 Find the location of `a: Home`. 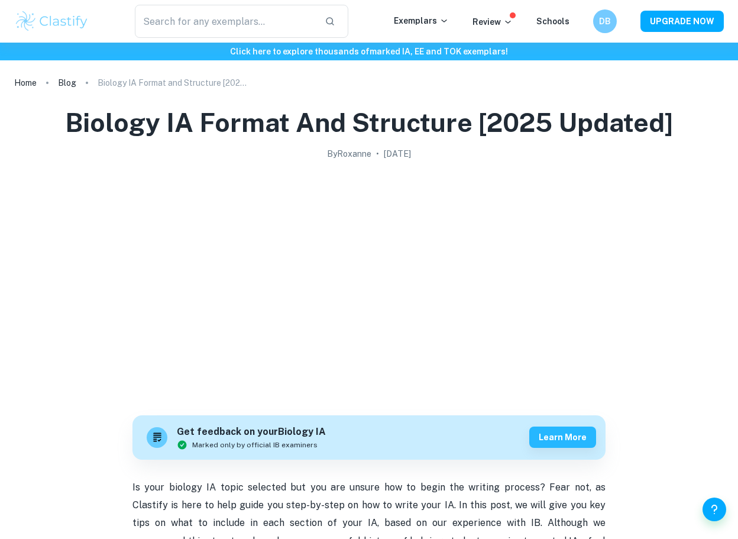

a: Home is located at coordinates (25, 83).